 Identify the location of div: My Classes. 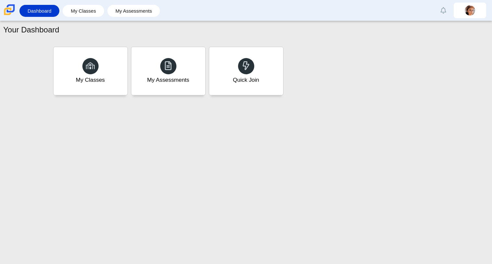
(90, 80).